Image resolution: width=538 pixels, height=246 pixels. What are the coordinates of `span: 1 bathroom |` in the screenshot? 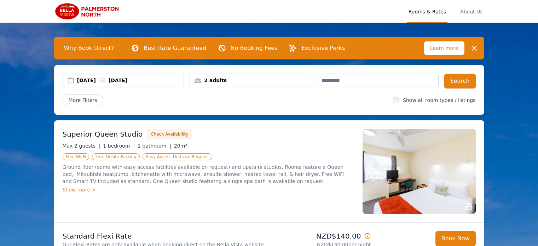 It's located at (154, 146).